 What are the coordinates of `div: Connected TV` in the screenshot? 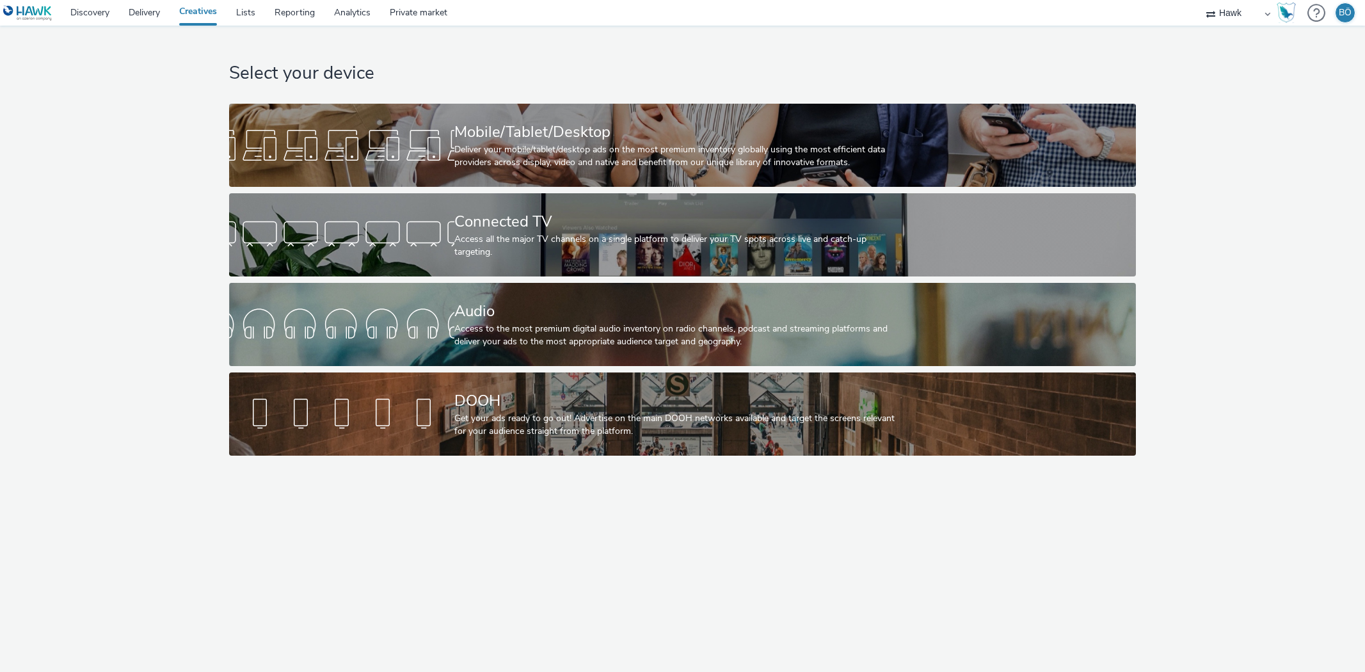 It's located at (680, 221).